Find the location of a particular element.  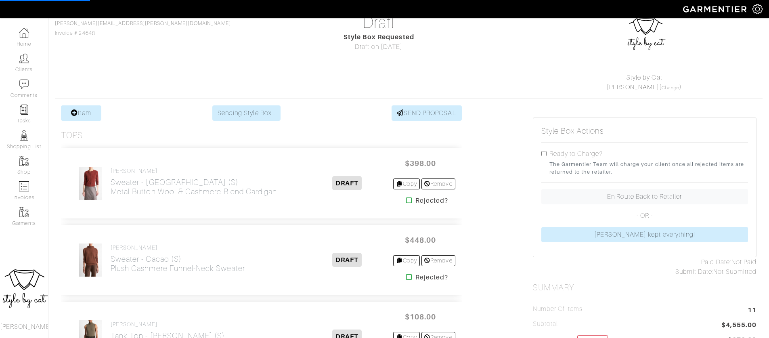

img: dashboard-icon-dbcd8f5a0b271acd01030246c82b418ddd0df26cd7fceb0bd07c9910d44c42f6.png is located at coordinates (24, 33).